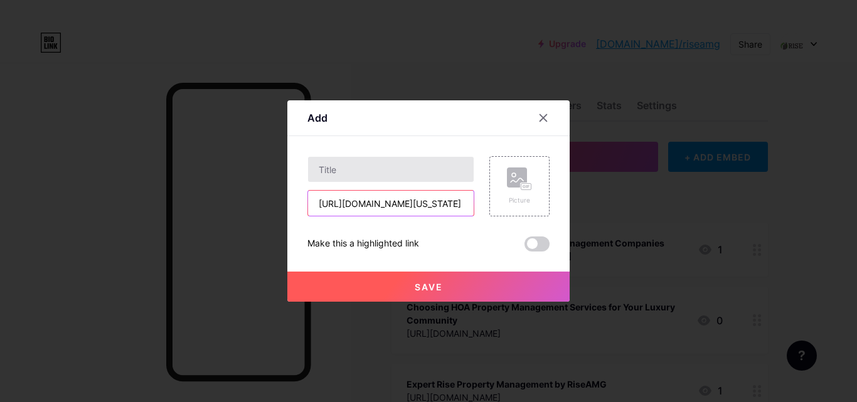 The image size is (857, 402). What do you see at coordinates (429, 287) in the screenshot?
I see `span: Save` at bounding box center [429, 287].